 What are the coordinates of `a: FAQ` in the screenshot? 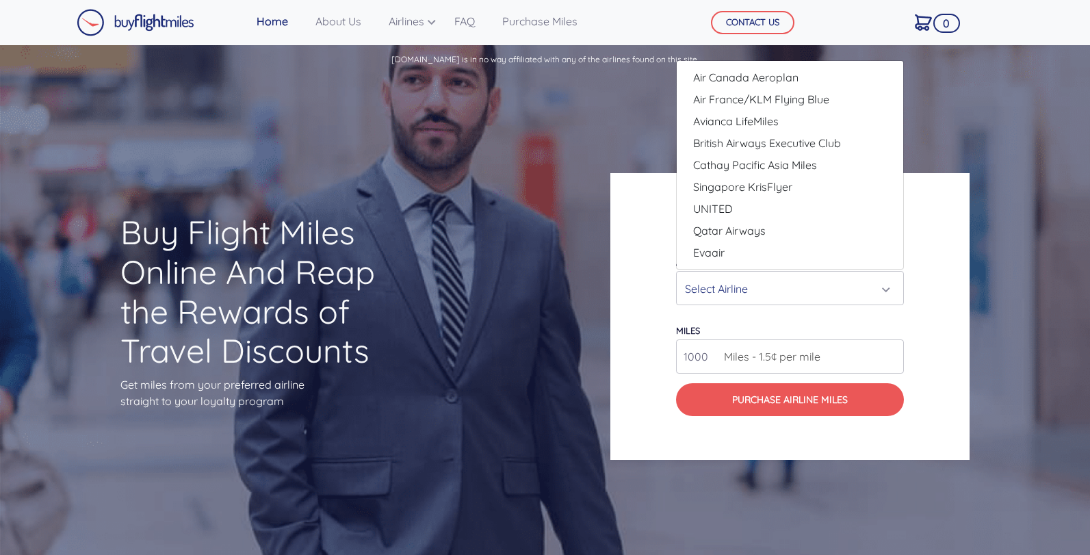 It's located at (464, 21).